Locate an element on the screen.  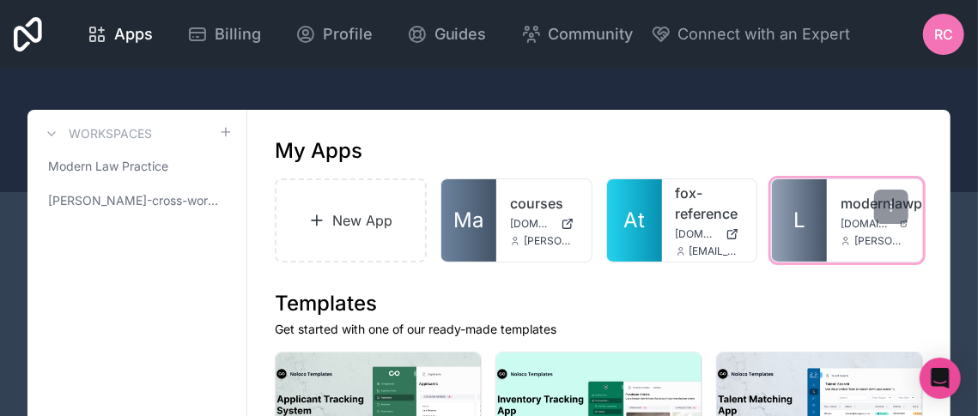
a: Profile is located at coordinates (334, 34).